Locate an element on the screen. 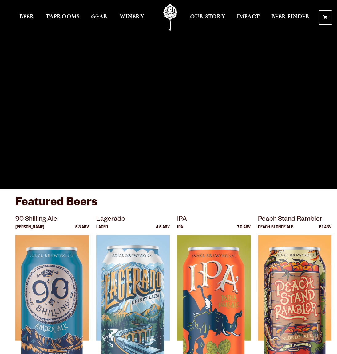  p: 7.0 ABV is located at coordinates (244, 231).